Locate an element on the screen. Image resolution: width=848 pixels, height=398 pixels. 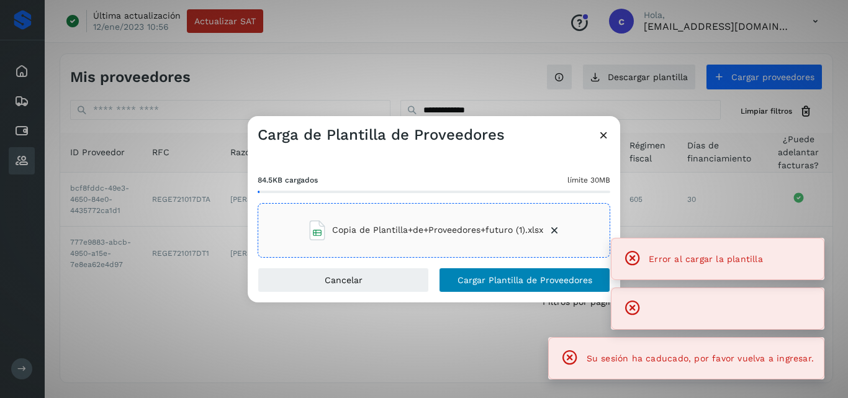
button: Cancelar is located at coordinates (343, 280).